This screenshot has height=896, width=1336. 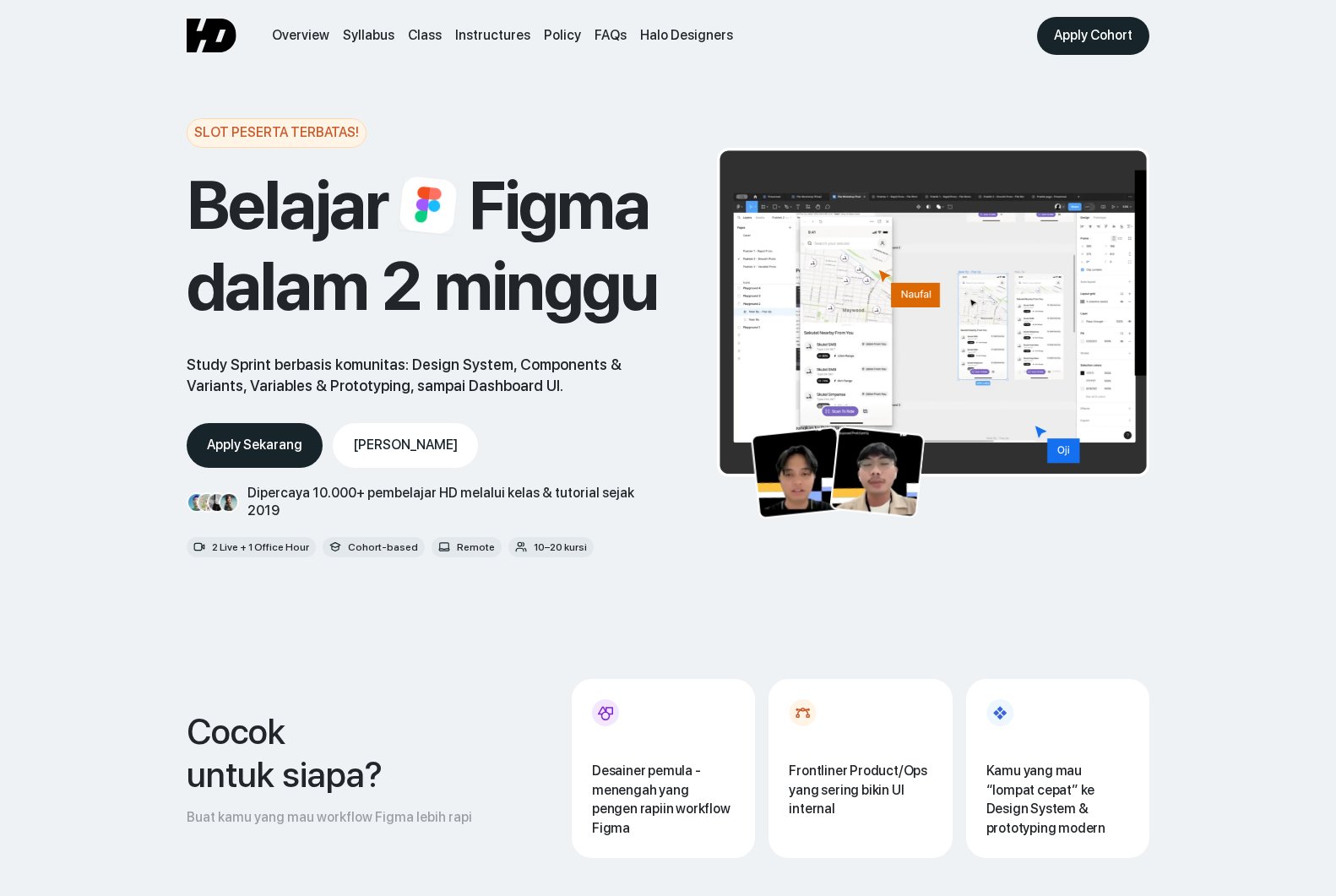 What do you see at coordinates (277, 286) in the screenshot?
I see `div: dalam` at bounding box center [277, 286].